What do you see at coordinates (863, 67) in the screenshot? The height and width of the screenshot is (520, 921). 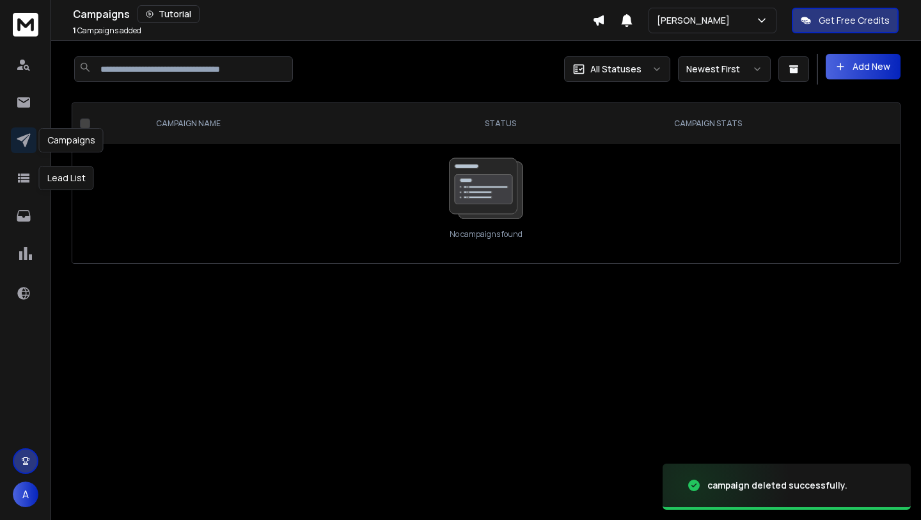 I see `button: Add New` at bounding box center [863, 67].